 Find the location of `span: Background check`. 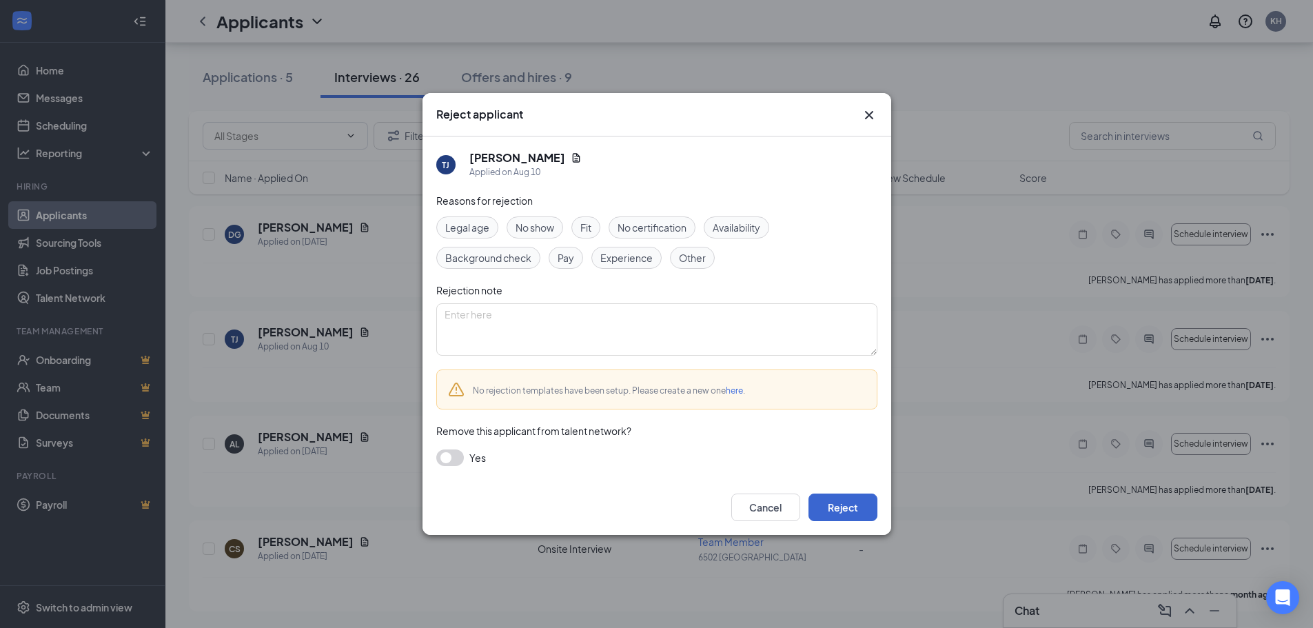

span: Background check is located at coordinates (488, 258).